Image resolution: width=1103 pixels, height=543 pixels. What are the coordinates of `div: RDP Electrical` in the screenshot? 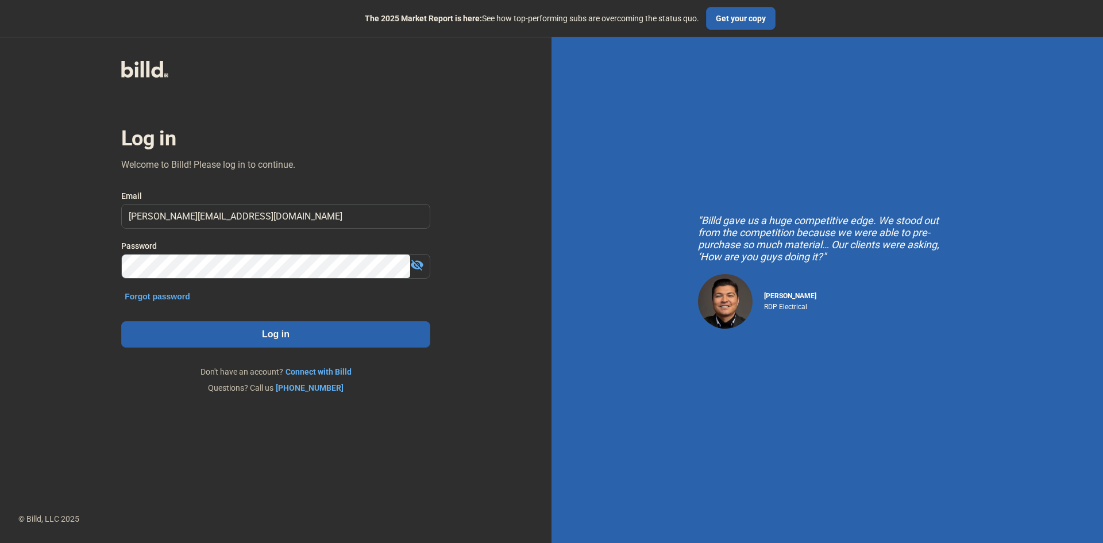 It's located at (790, 305).